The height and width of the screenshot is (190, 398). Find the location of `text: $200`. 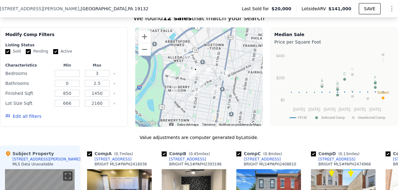

text: $200 is located at coordinates (280, 78).